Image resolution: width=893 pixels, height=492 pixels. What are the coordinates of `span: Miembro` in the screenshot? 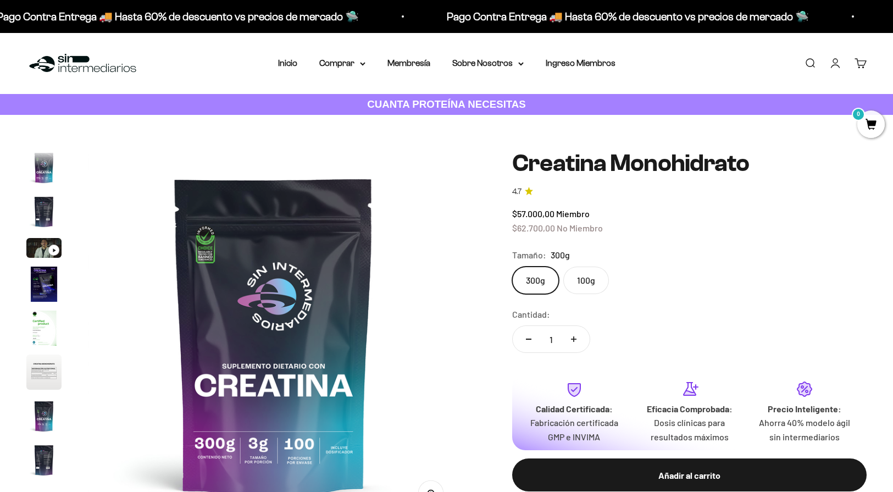 It's located at (573, 213).